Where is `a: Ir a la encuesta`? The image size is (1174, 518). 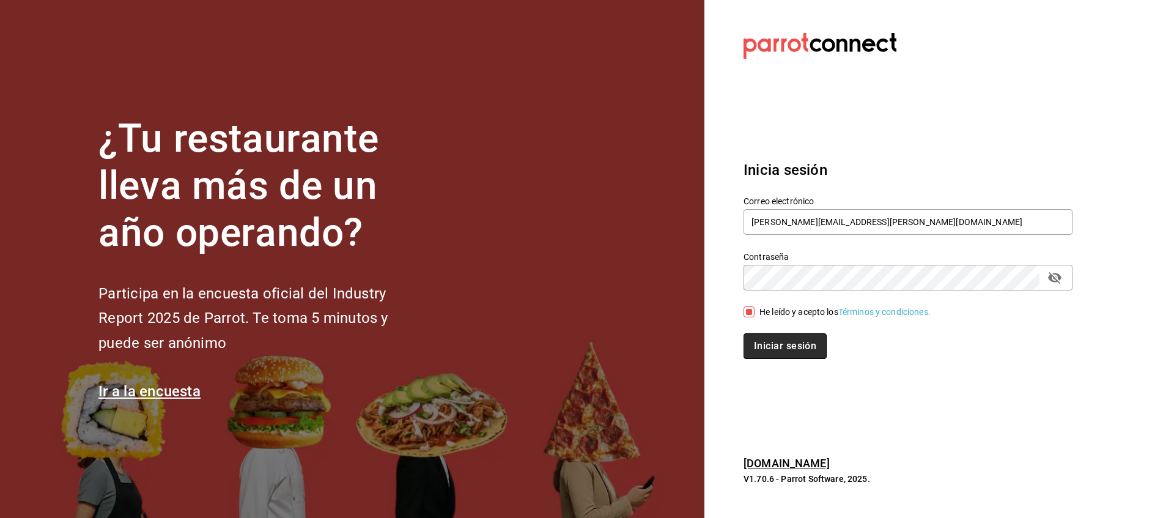 a: Ir a la encuesta is located at coordinates (149, 391).